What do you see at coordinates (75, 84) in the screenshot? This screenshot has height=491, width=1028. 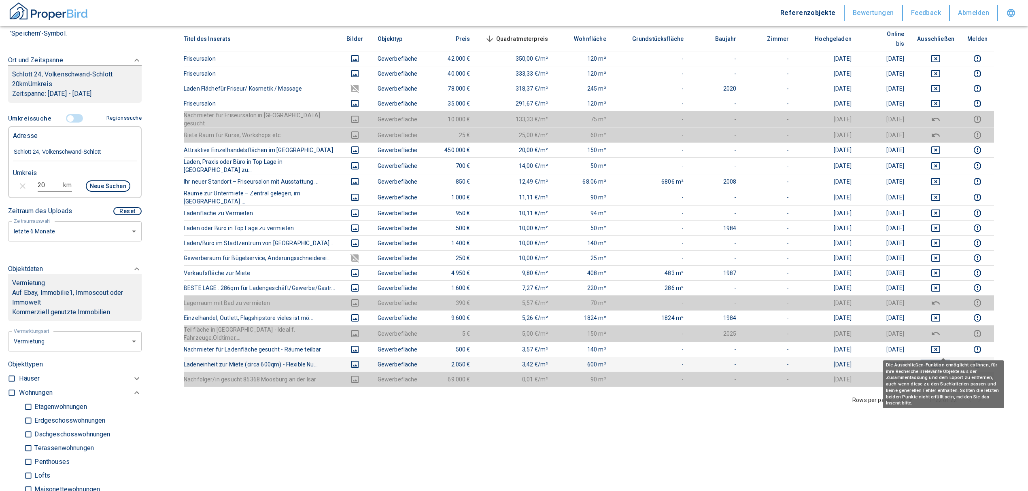 I see `p: 20 km Umkreis` at bounding box center [75, 84].